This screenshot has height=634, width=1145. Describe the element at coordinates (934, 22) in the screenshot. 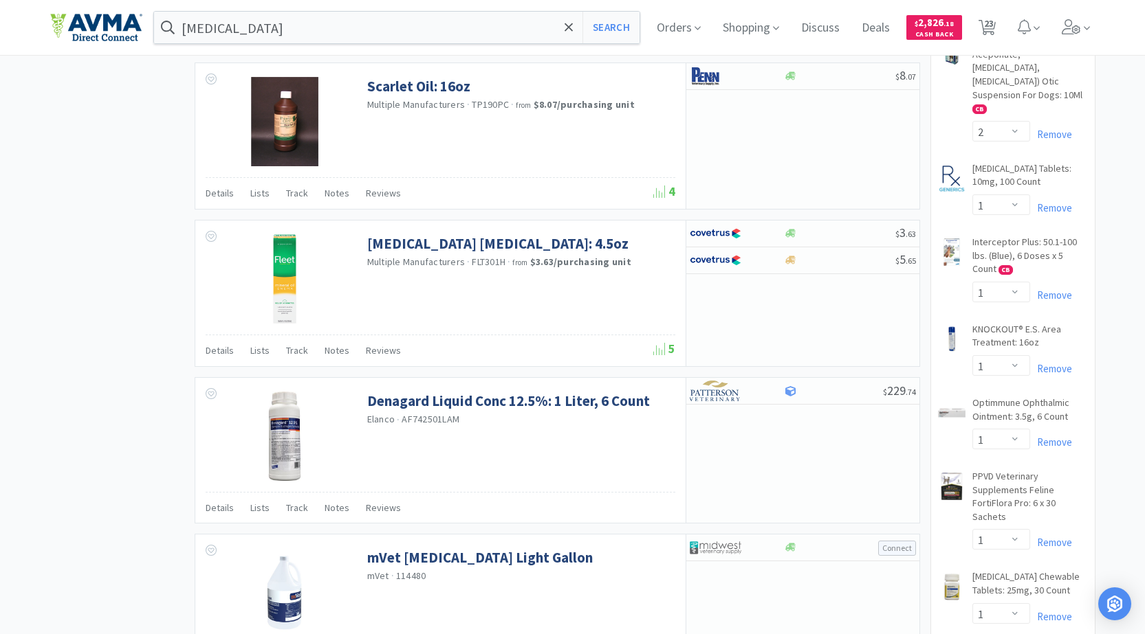

I see `span: 2,826` at that location.